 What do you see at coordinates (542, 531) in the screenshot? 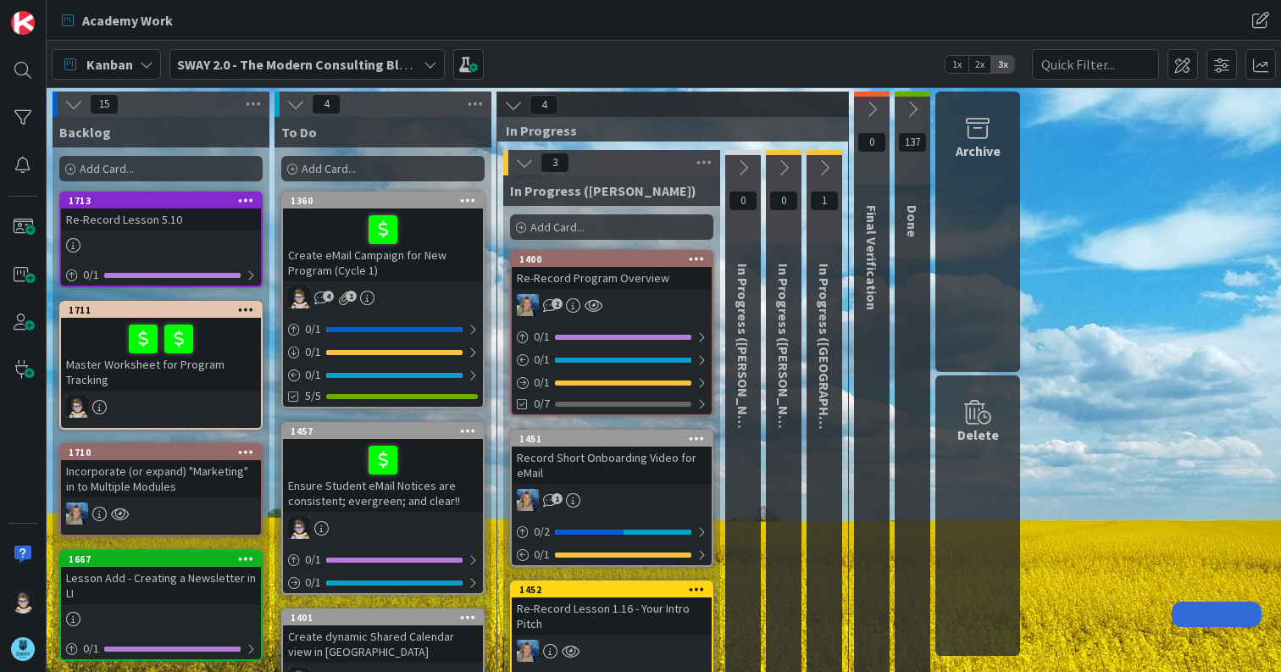
I see `span: 0 / 2` at bounding box center [542, 531].